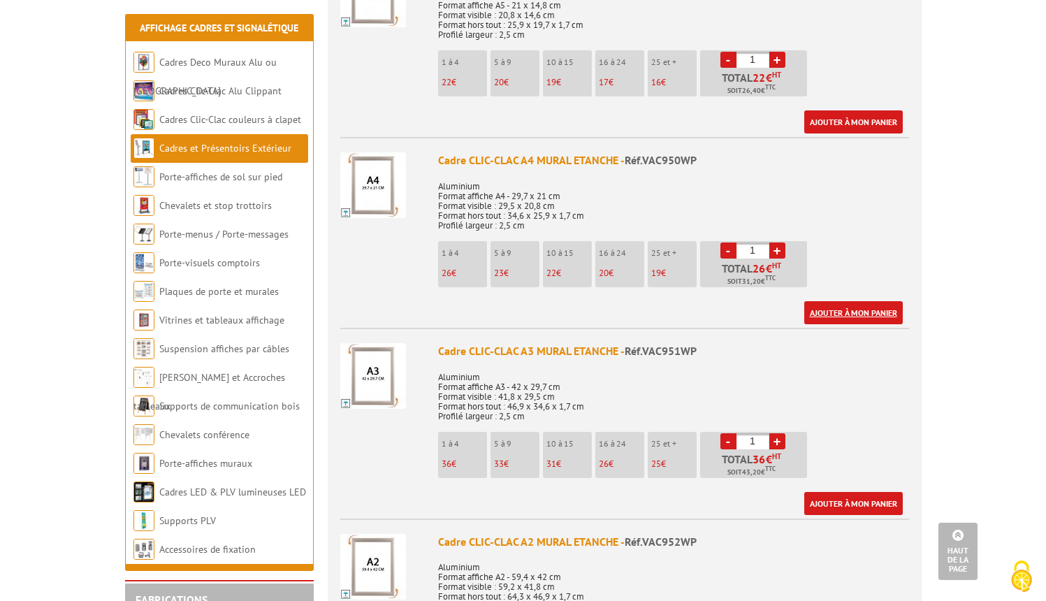  I want to click on img: Cadres Deco Muraux Alu ou Bois, so click(144, 62).